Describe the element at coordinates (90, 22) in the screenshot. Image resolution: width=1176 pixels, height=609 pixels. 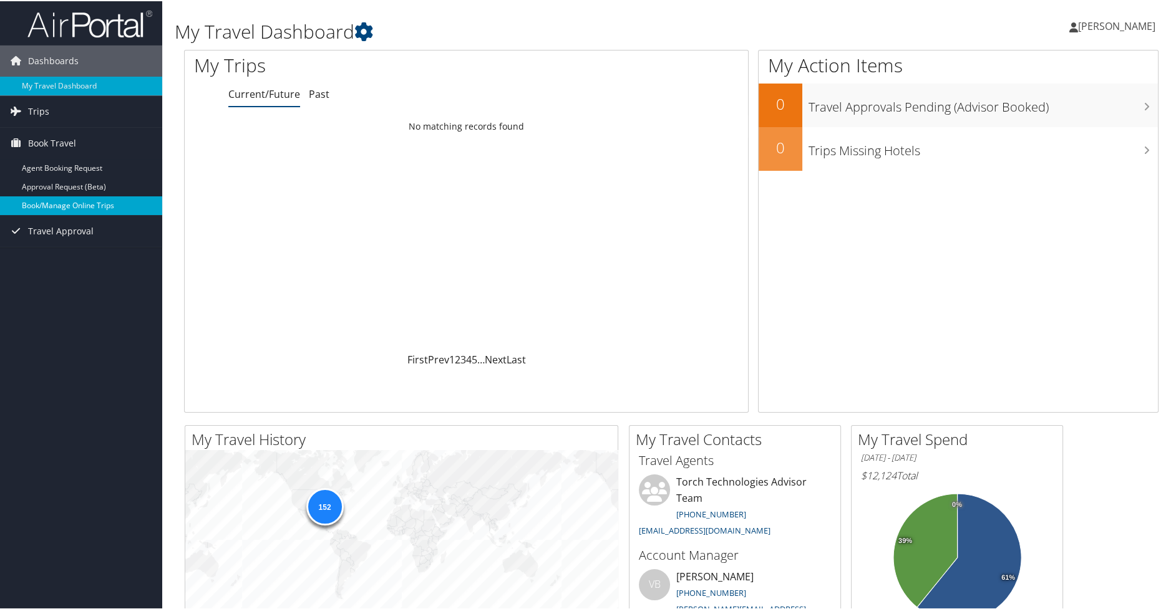
I see `img: airportal-logo.png` at that location.